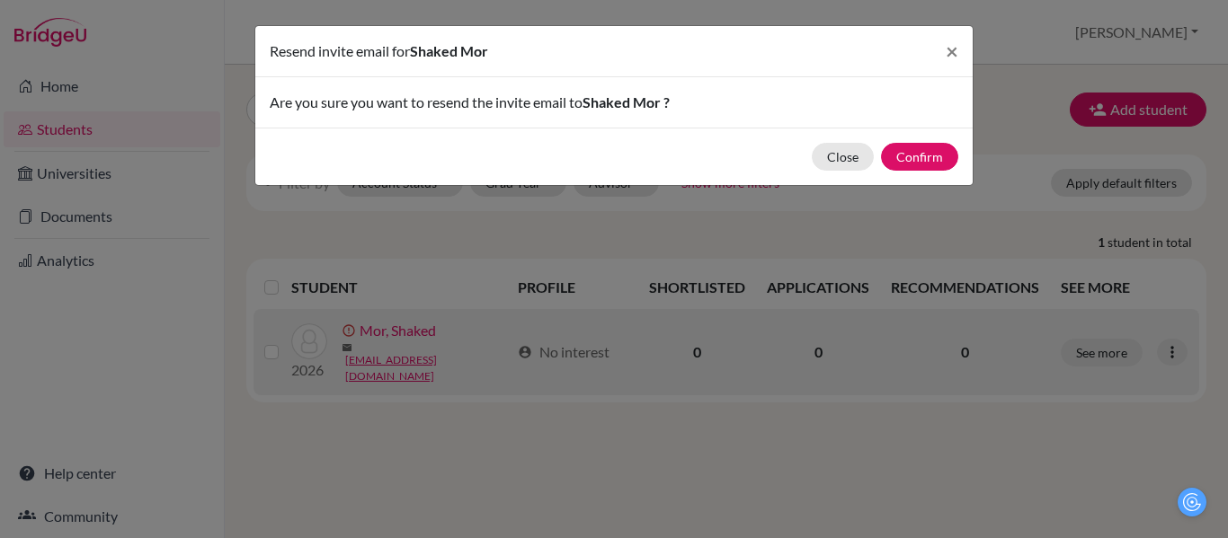 The width and height of the screenshot is (1228, 538). I want to click on span: Resend invite email for, so click(340, 50).